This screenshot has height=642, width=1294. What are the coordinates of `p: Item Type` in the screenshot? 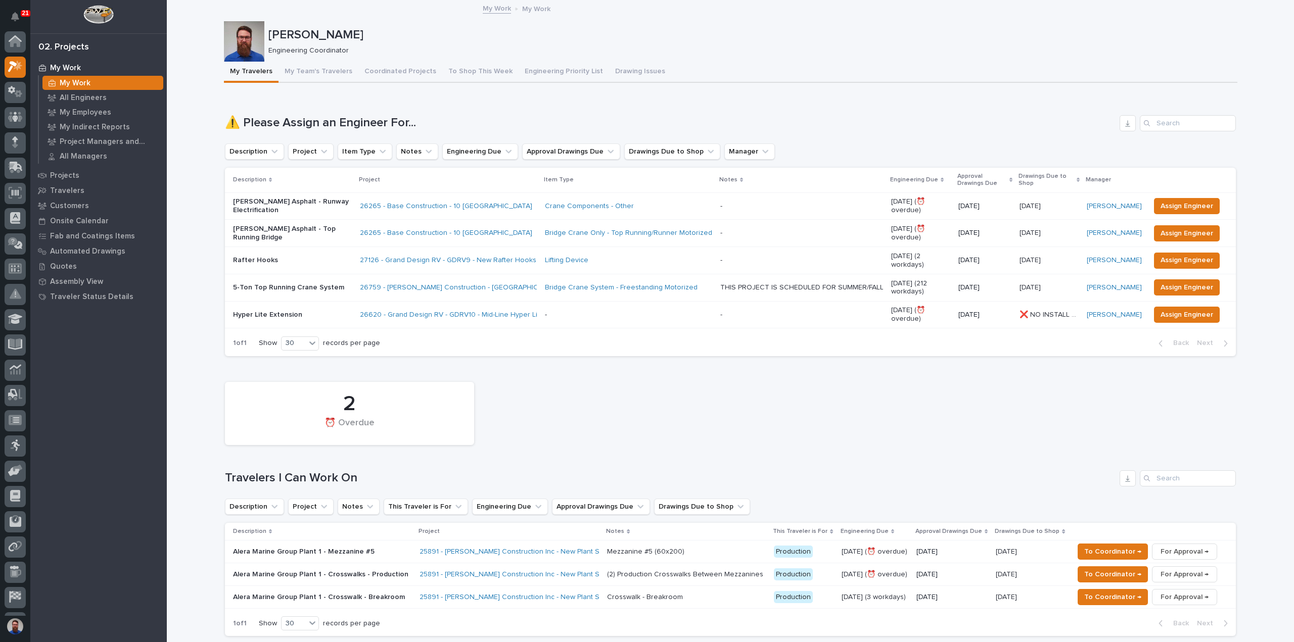 It's located at (558, 180).